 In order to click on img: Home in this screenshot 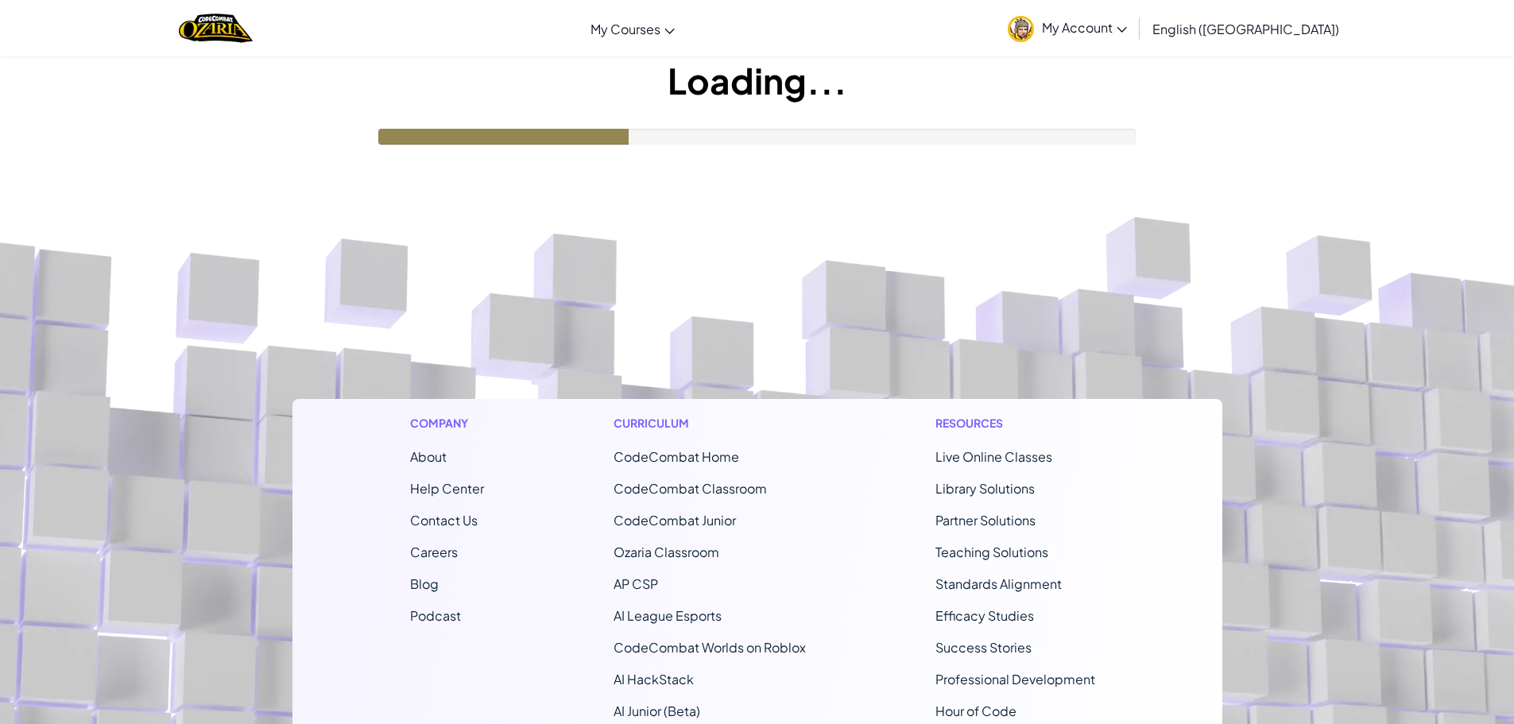, I will do `click(215, 28)`.